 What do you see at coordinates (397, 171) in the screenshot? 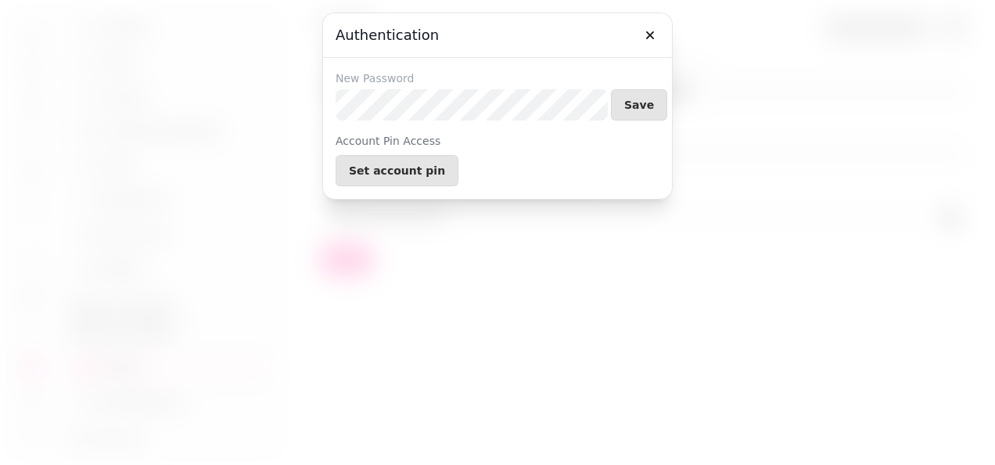
I see `button: Set account pin` at bounding box center [397, 171].